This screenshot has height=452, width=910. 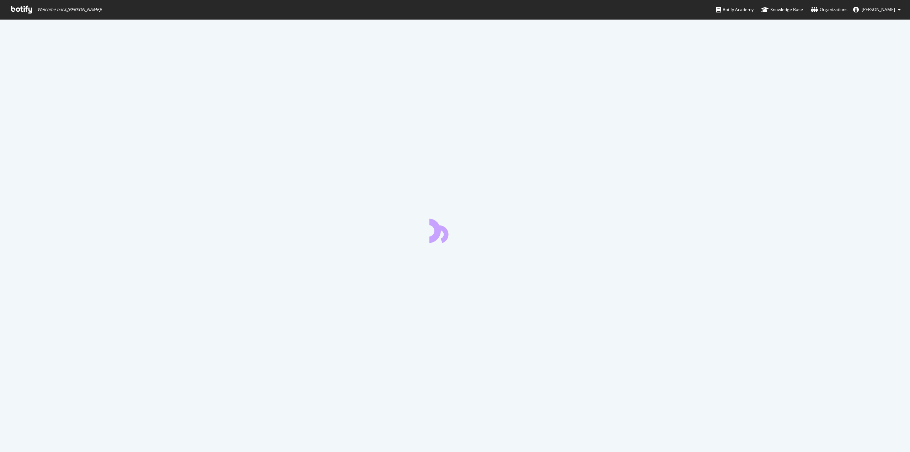 What do you see at coordinates (734, 10) in the screenshot?
I see `div: Botify Academy` at bounding box center [734, 10].